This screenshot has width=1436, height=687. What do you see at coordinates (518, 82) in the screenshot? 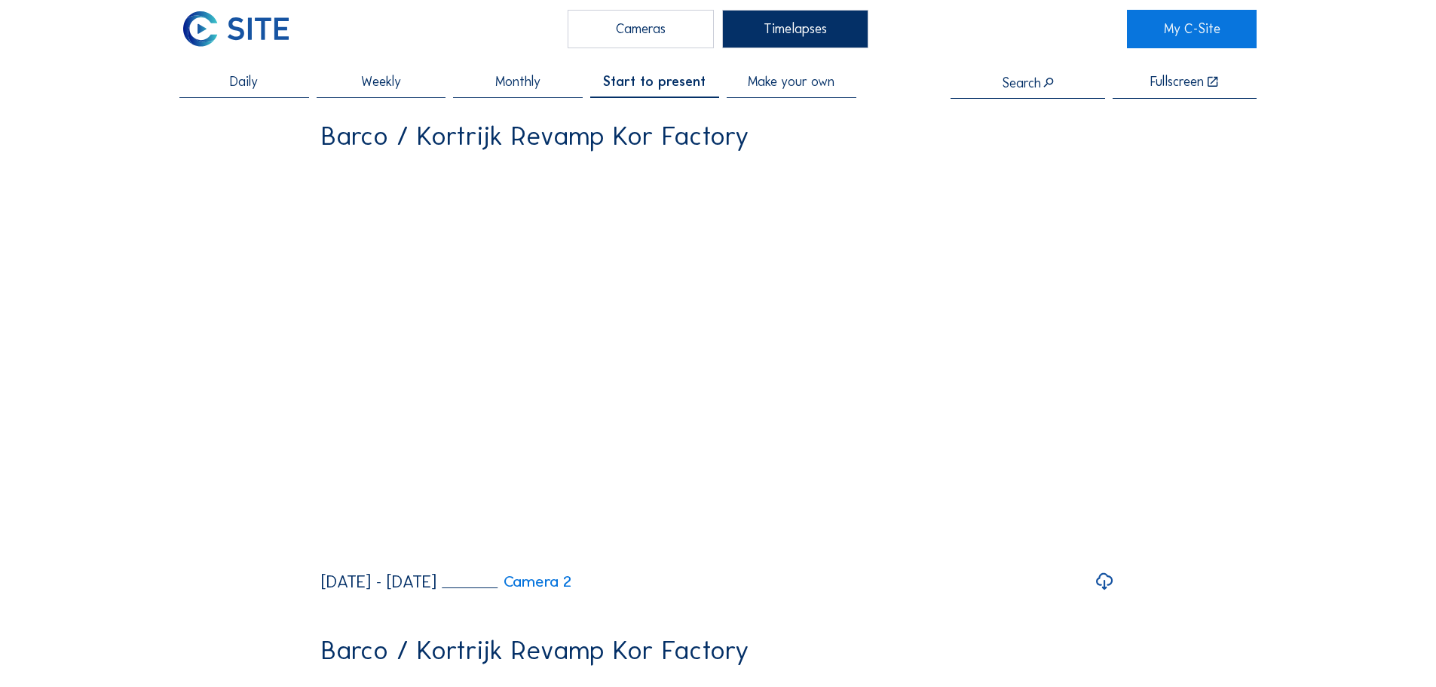
I see `span: Monthly` at bounding box center [518, 82].